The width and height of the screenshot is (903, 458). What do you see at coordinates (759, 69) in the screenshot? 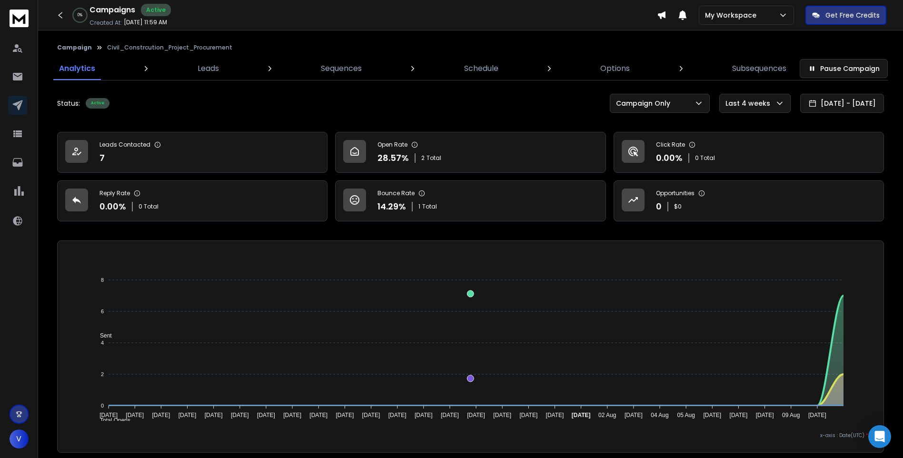
I see `p: Subsequences` at bounding box center [759, 69].